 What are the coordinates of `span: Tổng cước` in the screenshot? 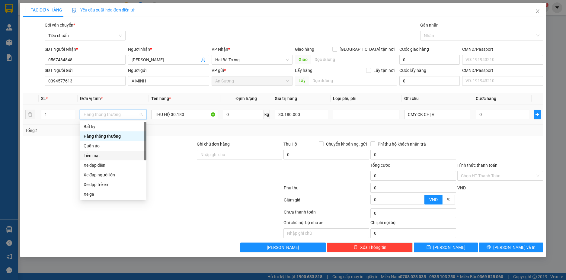 It's located at (380, 165).